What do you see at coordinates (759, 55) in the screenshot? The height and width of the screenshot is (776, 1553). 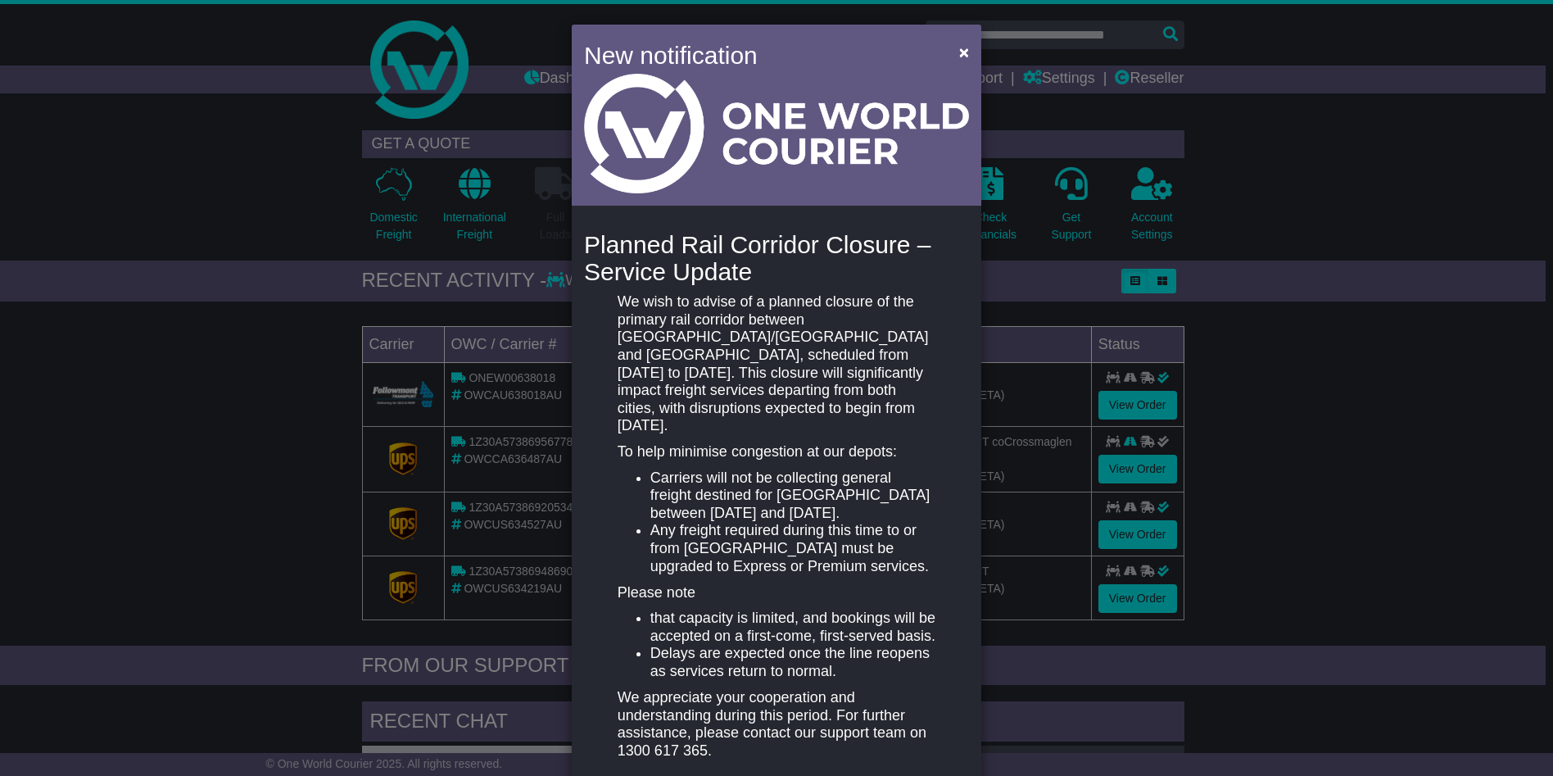 I see `h4: New notification` at bounding box center [759, 55].